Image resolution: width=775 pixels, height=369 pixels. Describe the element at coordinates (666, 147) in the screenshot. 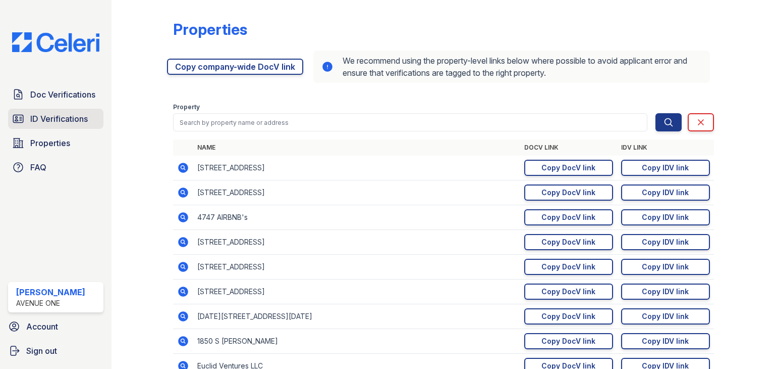

I see `th: IDV Link` at that location.